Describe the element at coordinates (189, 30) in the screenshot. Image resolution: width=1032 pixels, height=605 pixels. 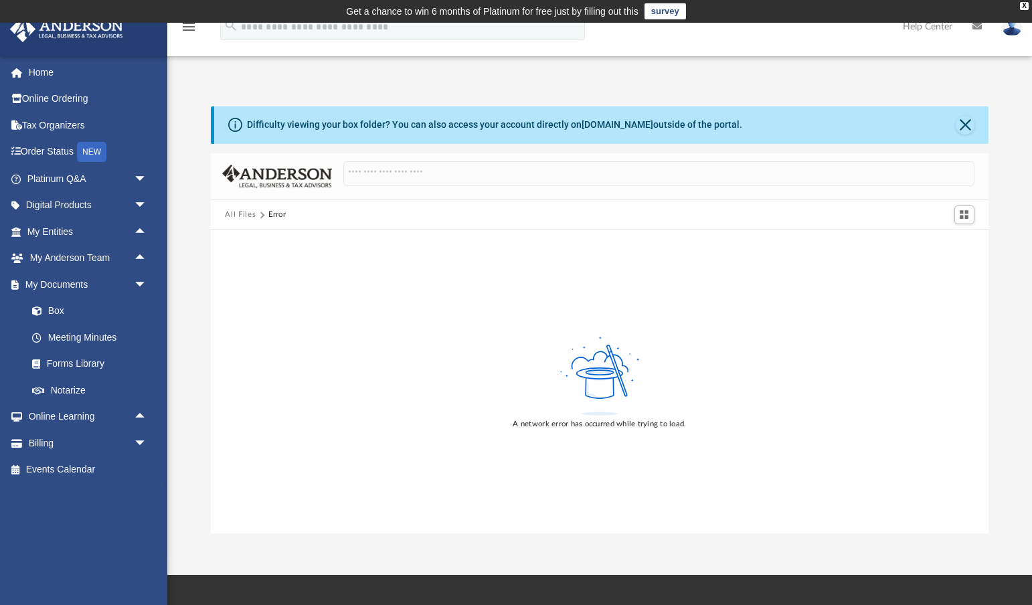
I see `a: menu` at that location.